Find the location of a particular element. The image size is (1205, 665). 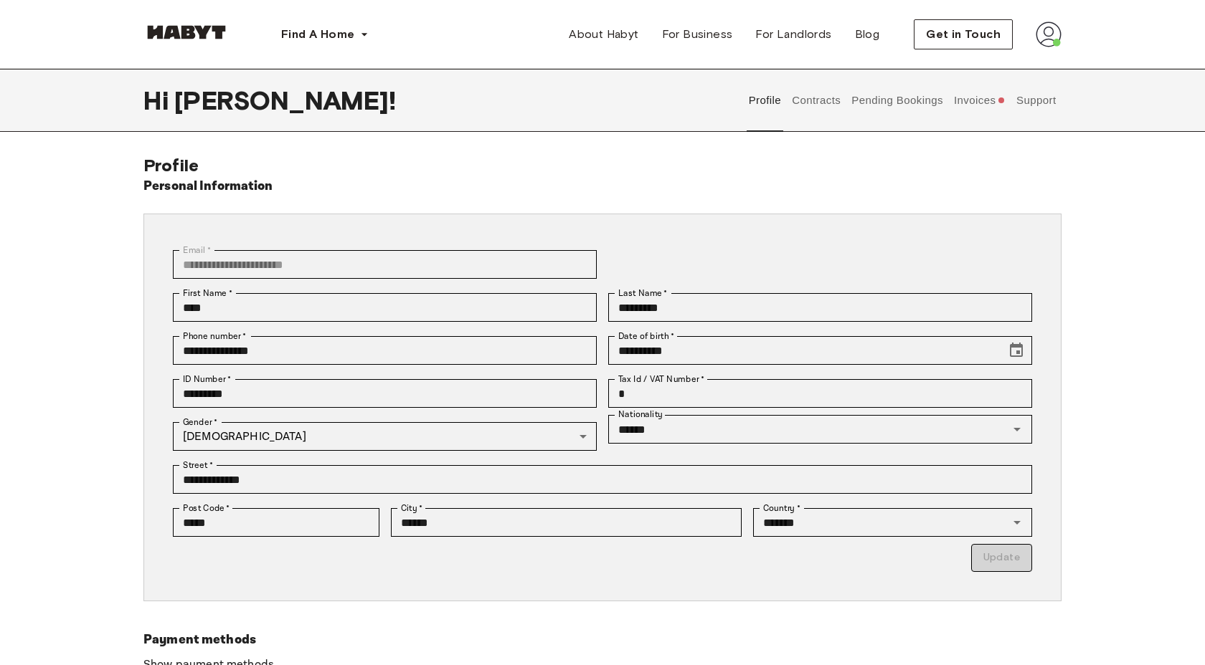

img: avatar is located at coordinates (1048, 34).